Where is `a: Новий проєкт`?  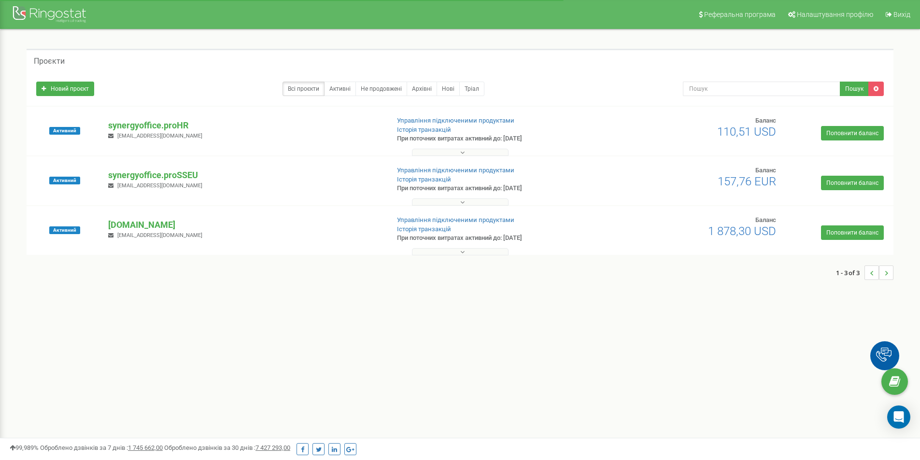 a: Новий проєкт is located at coordinates (65, 89).